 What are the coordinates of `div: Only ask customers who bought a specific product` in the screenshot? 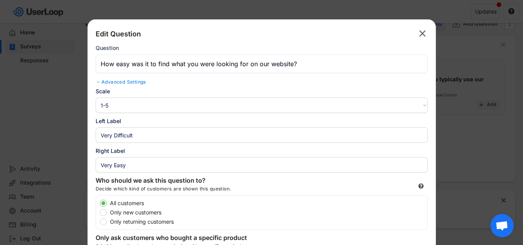 It's located at (173, 238).